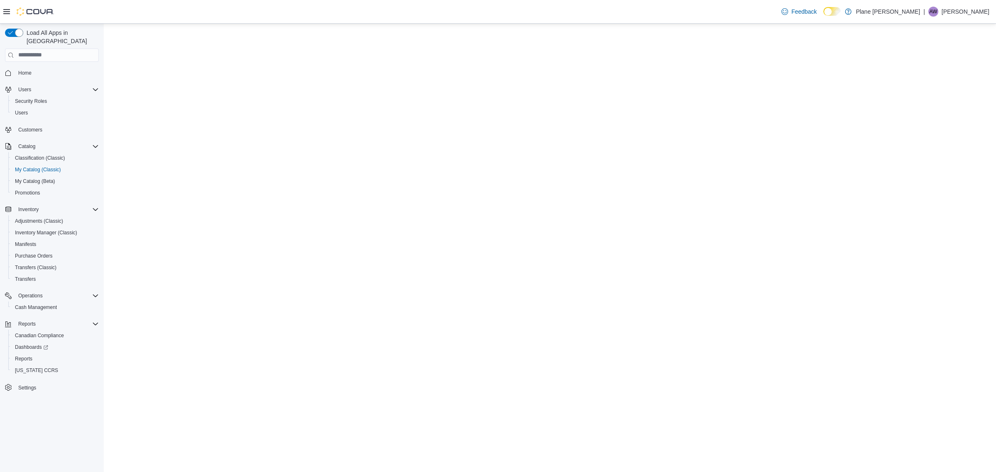 This screenshot has width=996, height=472. Describe the element at coordinates (27, 193) in the screenshot. I see `a: Promotions` at that location.